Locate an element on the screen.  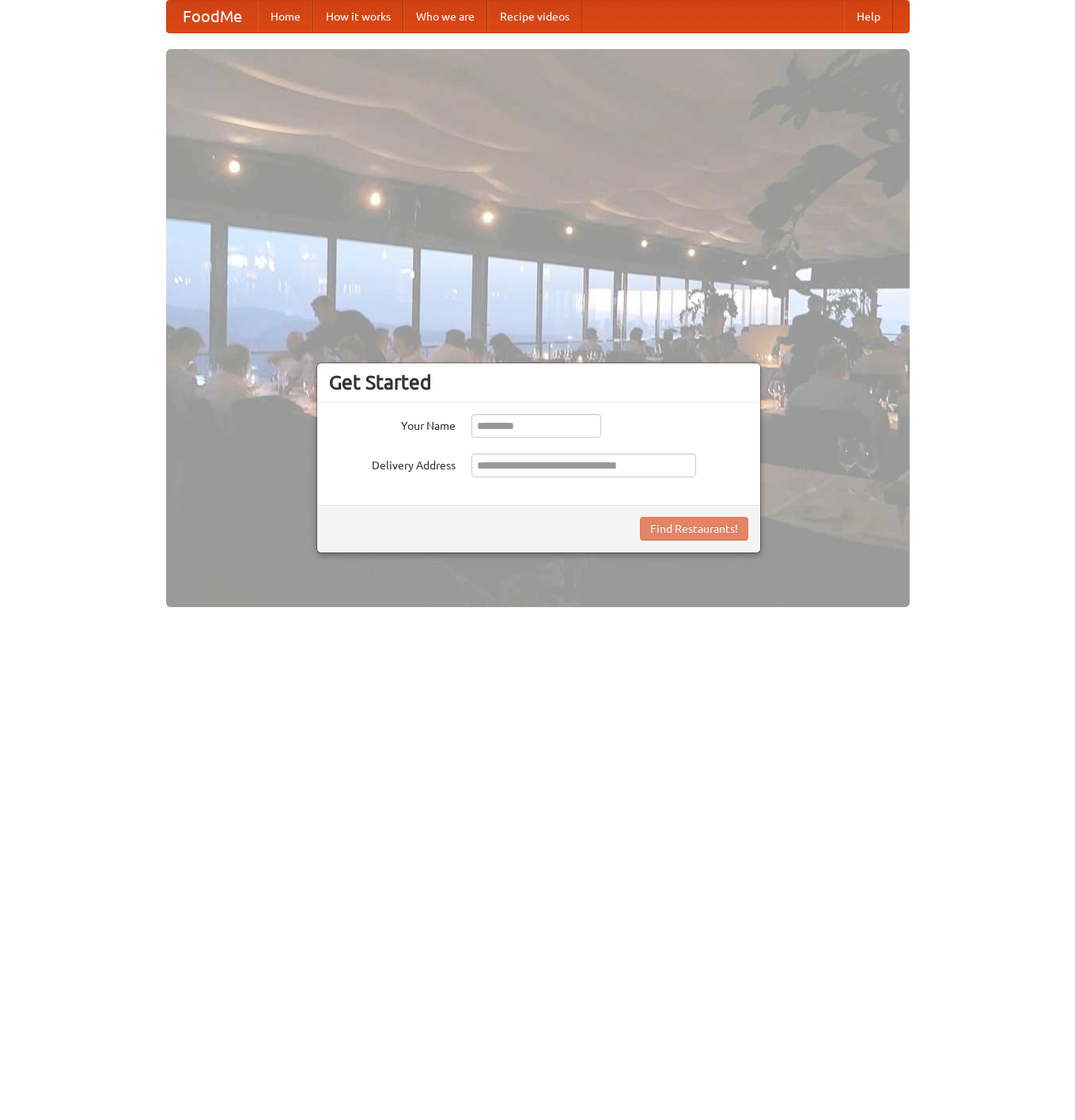
a: FoodMe is located at coordinates (212, 17).